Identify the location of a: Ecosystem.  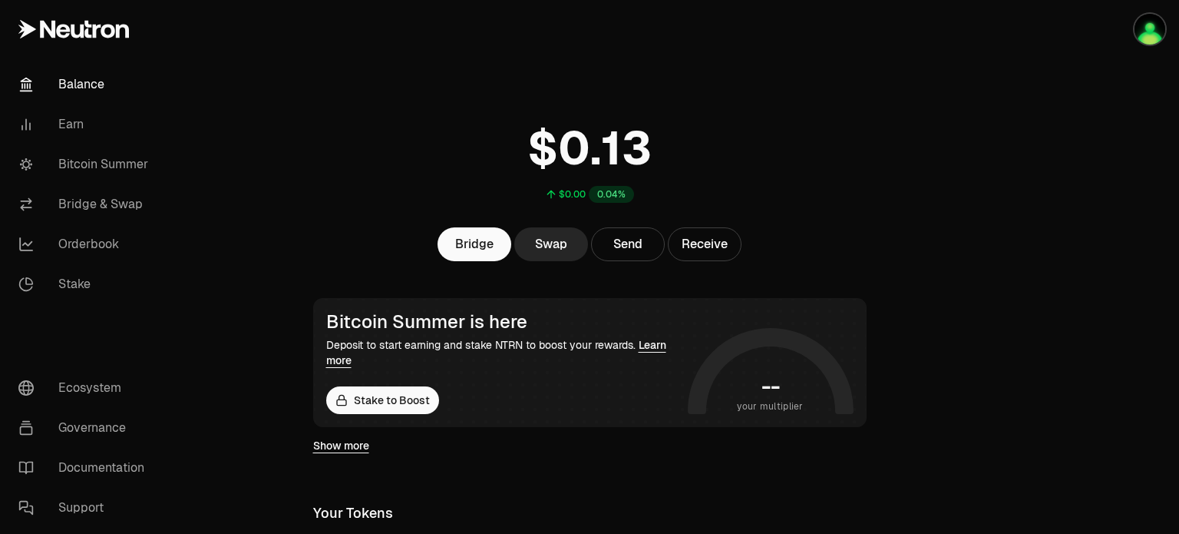
(86, 388).